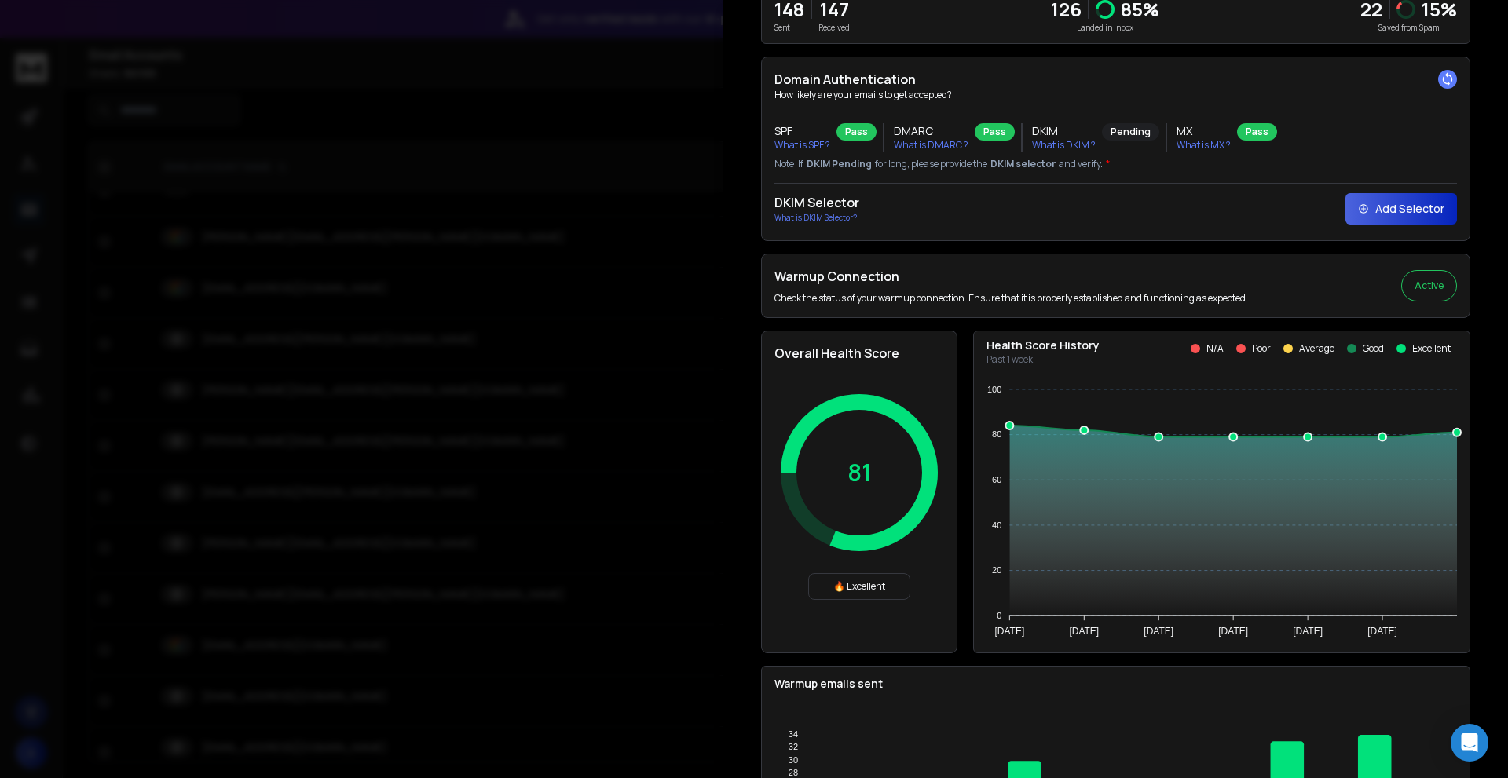 This screenshot has width=1508, height=778. What do you see at coordinates (1011, 277) in the screenshot?
I see `h2: Warmup Connection` at bounding box center [1011, 277].